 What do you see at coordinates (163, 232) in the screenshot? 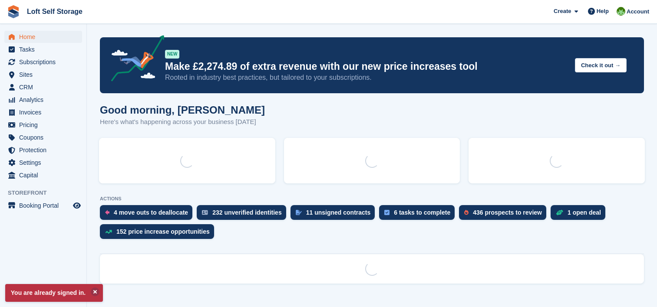
I see `div: 152 price increase opportunities` at bounding box center [163, 232].